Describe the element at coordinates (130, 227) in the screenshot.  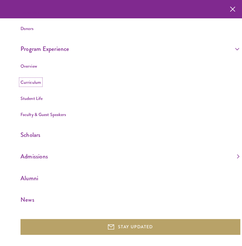
I see `button: STAY UPDATED` at that location.